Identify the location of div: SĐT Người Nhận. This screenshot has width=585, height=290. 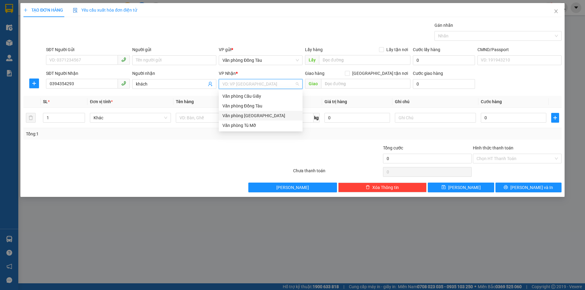
(88, 73).